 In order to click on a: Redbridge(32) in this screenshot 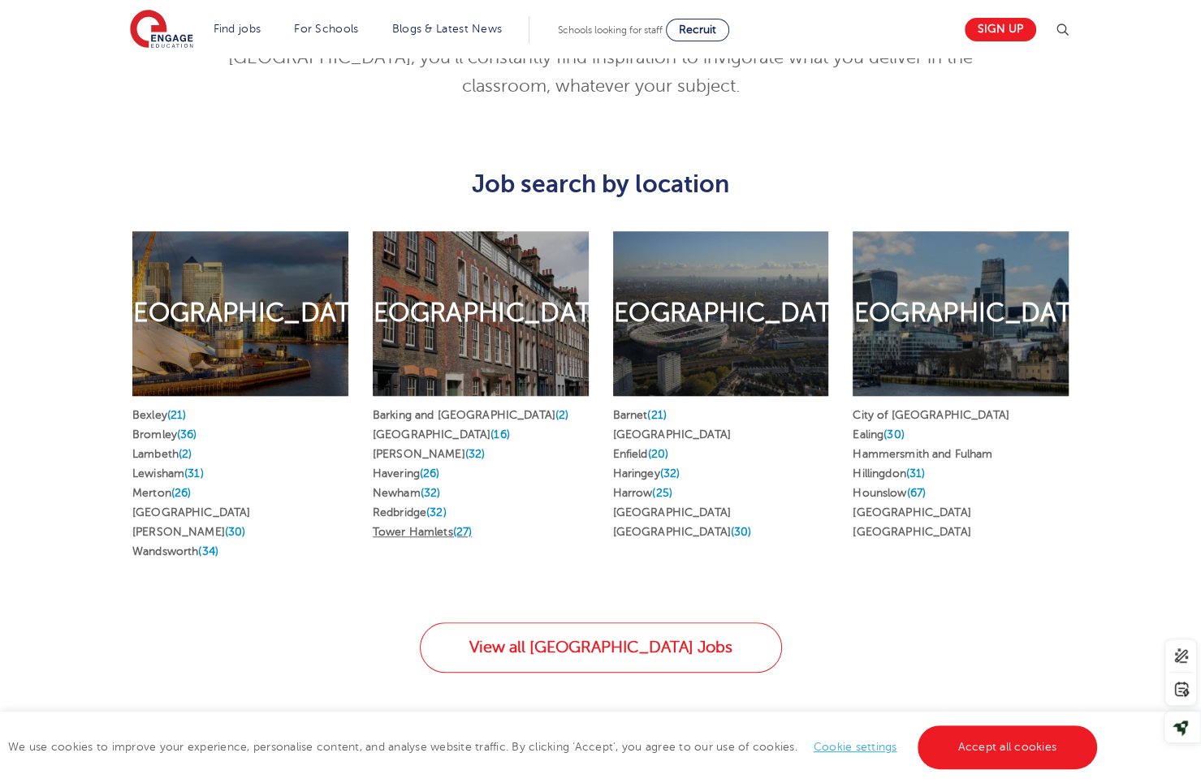, I will do `click(409, 512)`.